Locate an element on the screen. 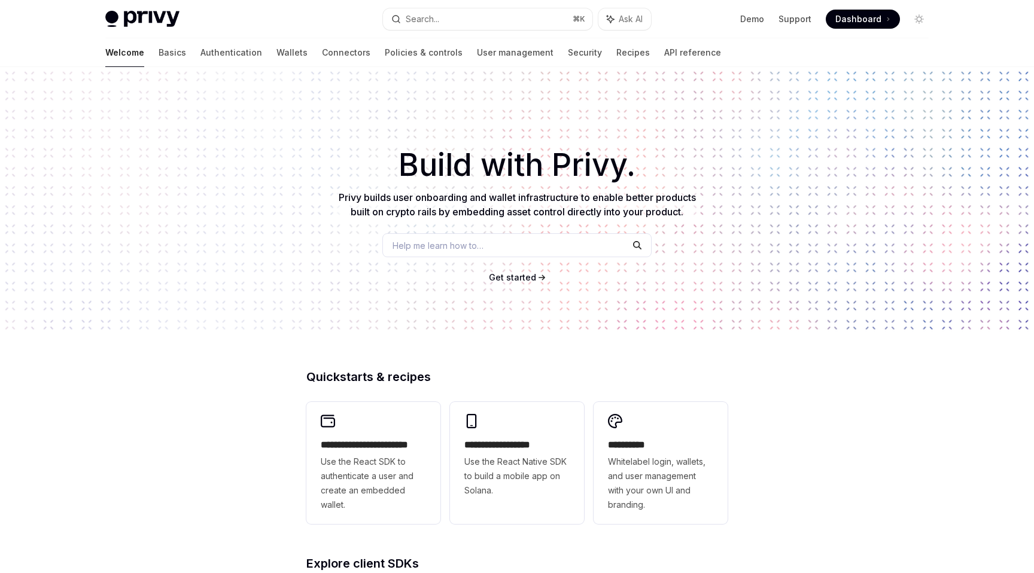  a: Dashboard is located at coordinates (863, 19).